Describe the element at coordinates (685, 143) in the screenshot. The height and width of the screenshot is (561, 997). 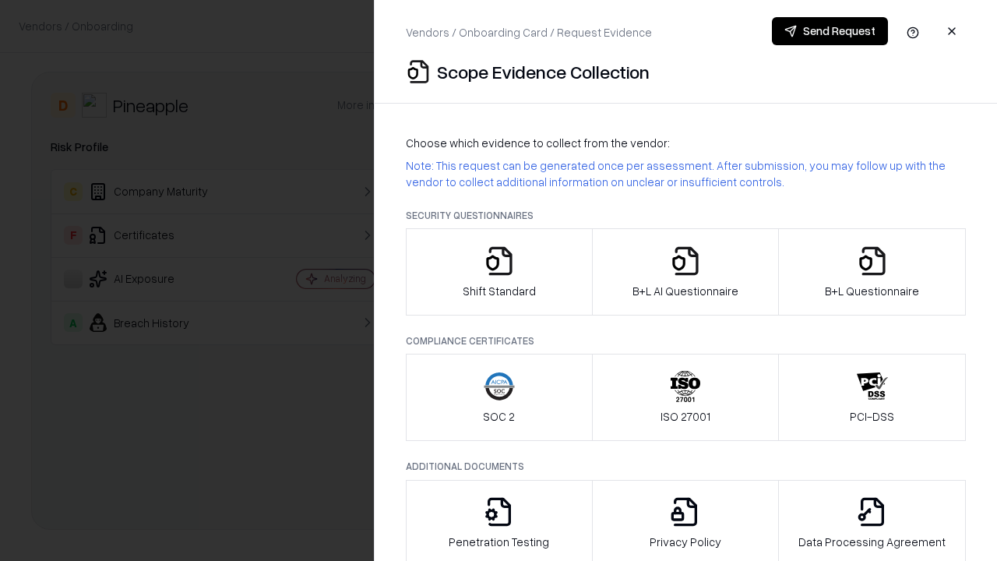
I see `p: Choose which evidence to collect from the vendor:` at that location.